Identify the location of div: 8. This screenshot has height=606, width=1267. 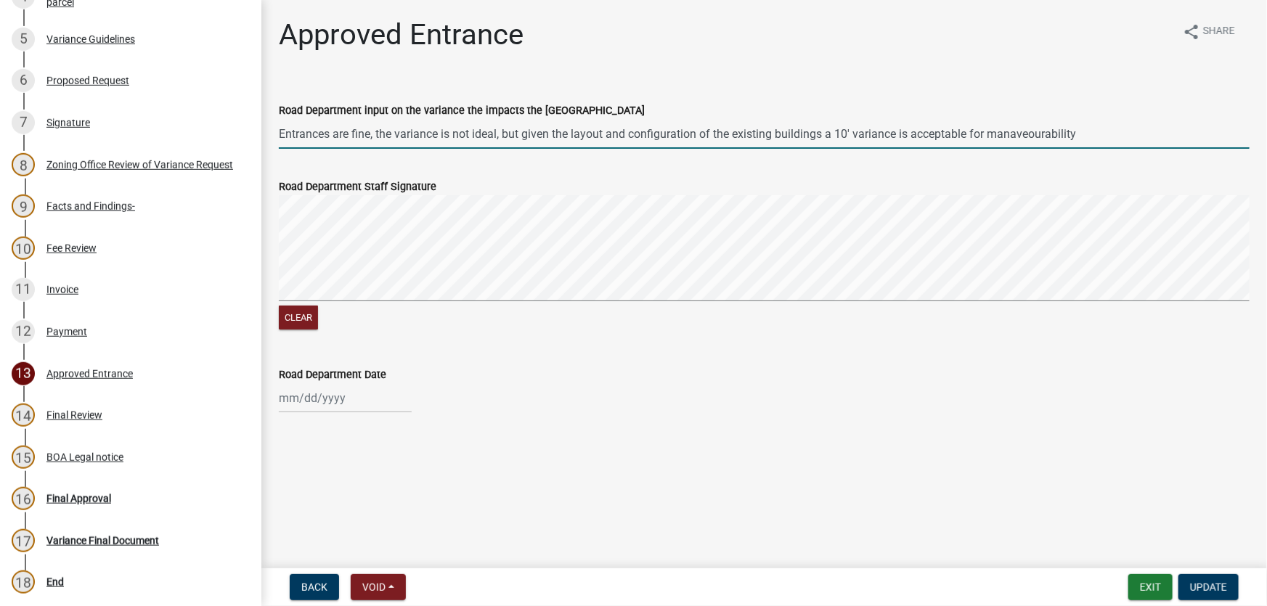
(23, 165).